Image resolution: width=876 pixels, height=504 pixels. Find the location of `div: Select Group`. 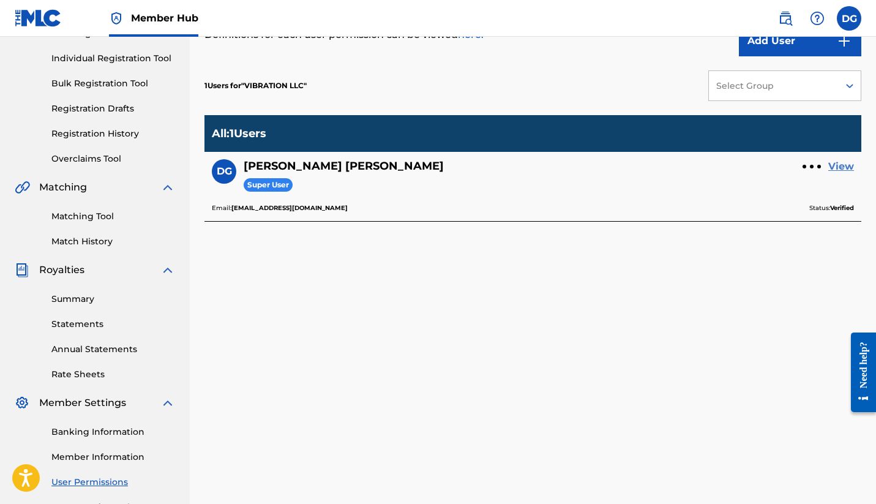

div: Select Group is located at coordinates (773, 86).